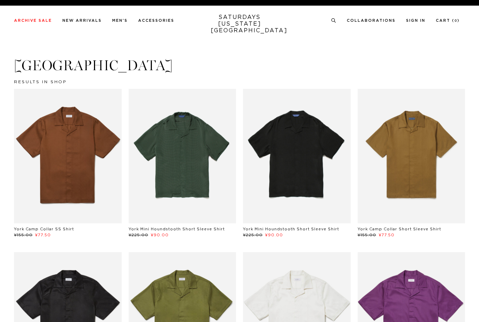 The height and width of the screenshot is (322, 479). What do you see at coordinates (416, 20) in the screenshot?
I see `a: Sign In` at bounding box center [416, 20].